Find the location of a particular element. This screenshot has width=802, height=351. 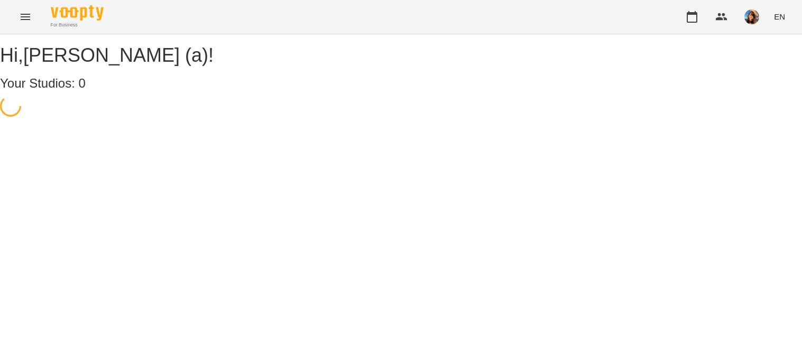

span: EN is located at coordinates (779, 16).